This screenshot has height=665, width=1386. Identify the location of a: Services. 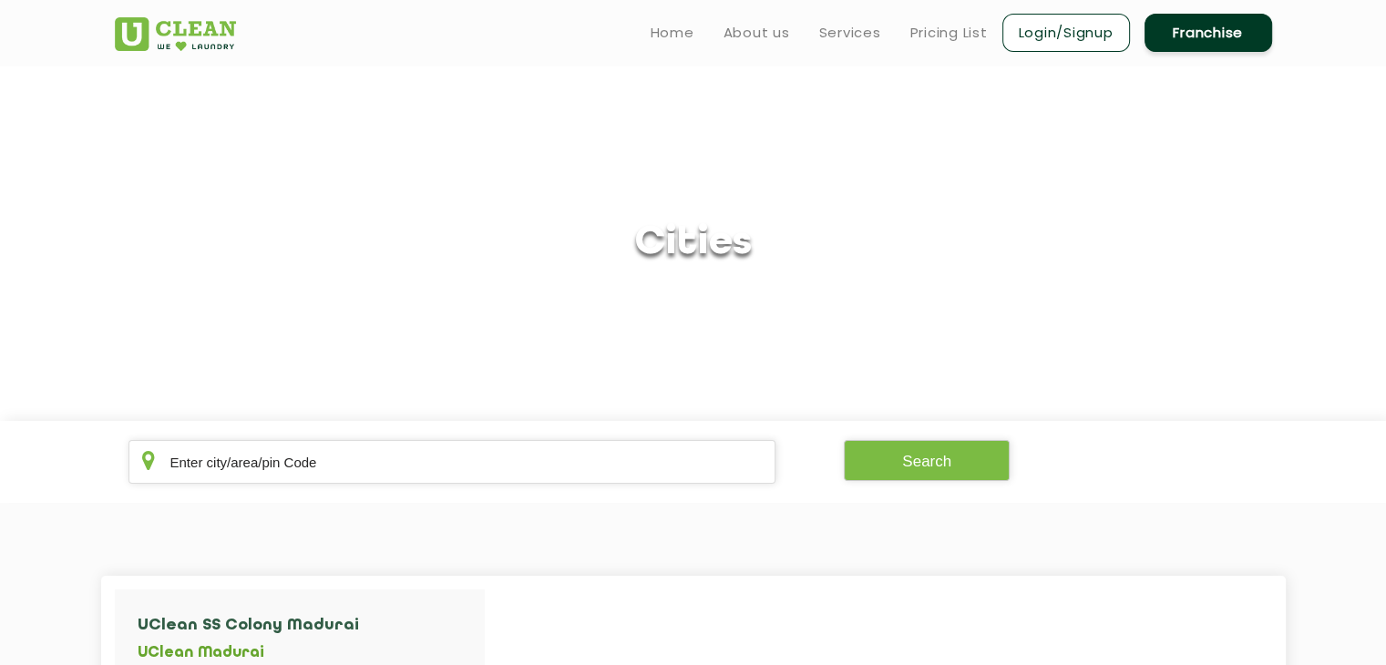
(850, 33).